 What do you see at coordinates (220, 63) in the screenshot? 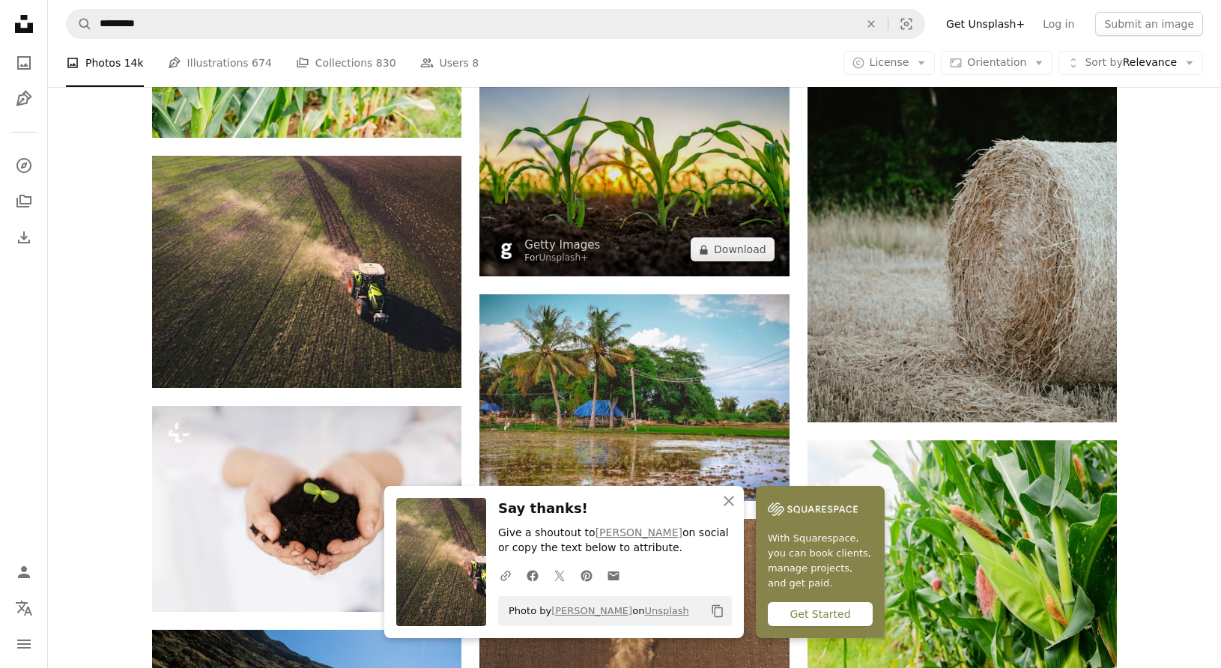
I see `a: Illustrations 674` at bounding box center [220, 63].